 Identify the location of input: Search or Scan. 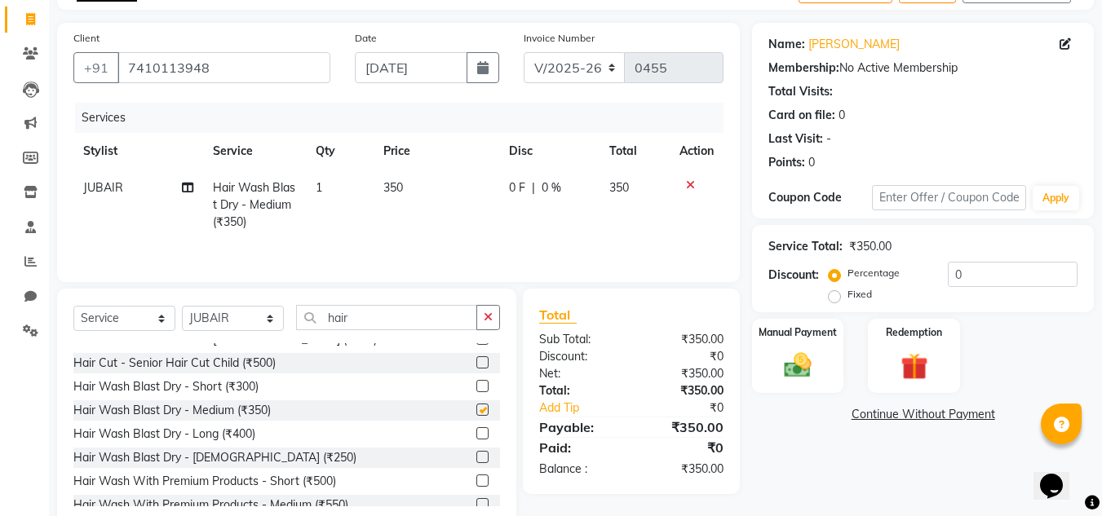
(386, 317).